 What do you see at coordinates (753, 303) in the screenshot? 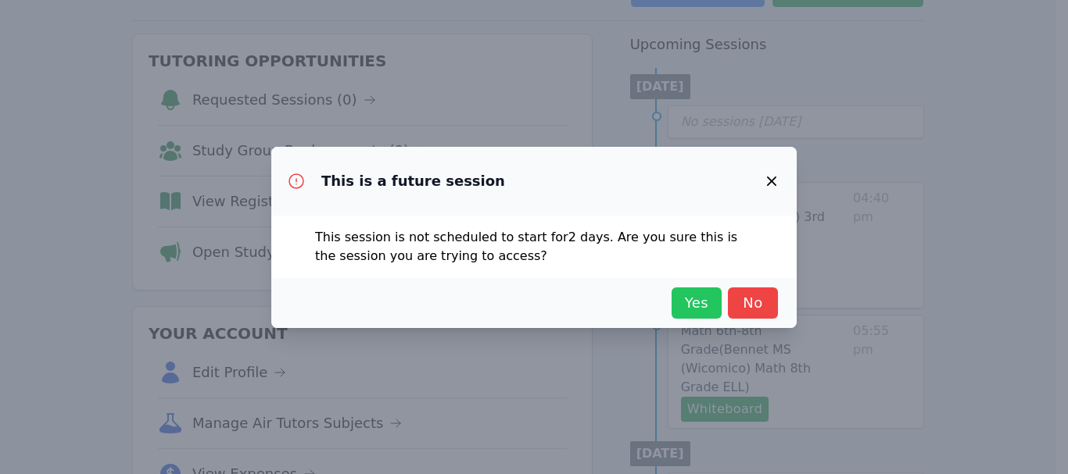
I see `span: No` at bounding box center [753, 303].